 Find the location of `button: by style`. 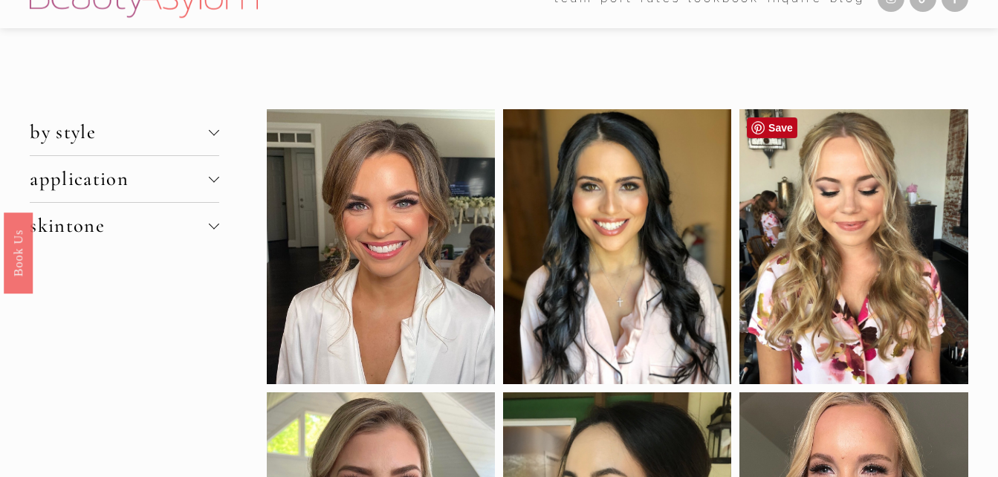

button: by style is located at coordinates (124, 132).